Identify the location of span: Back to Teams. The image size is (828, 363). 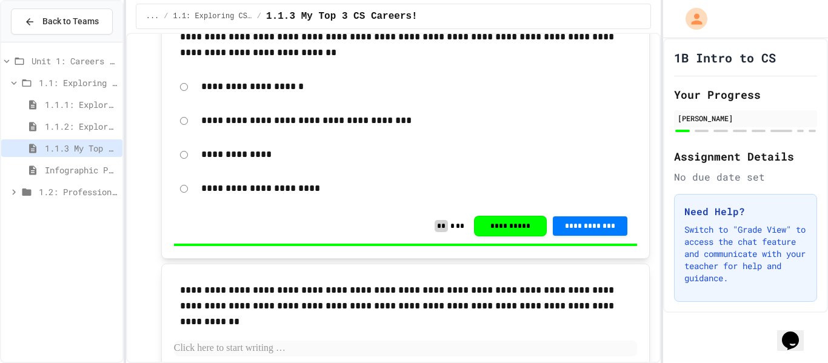
(70, 21).